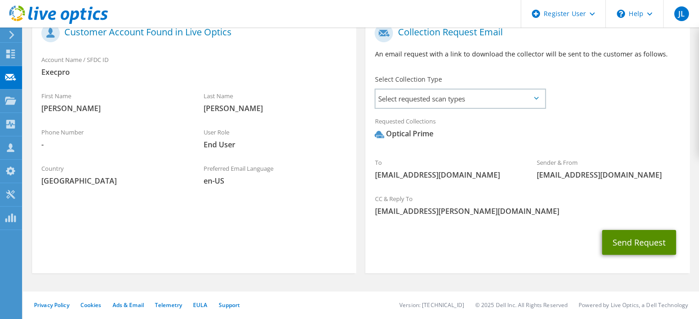  Describe the element at coordinates (446, 169) in the screenshot. I see `div: To` at that location.